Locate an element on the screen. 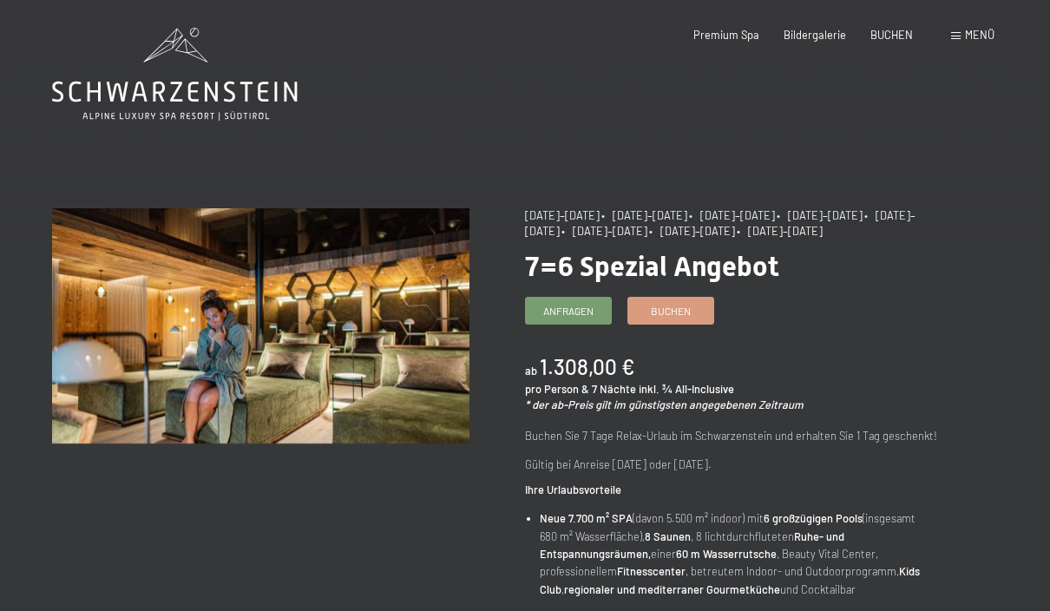  span: Bildergalerie is located at coordinates (815, 35).